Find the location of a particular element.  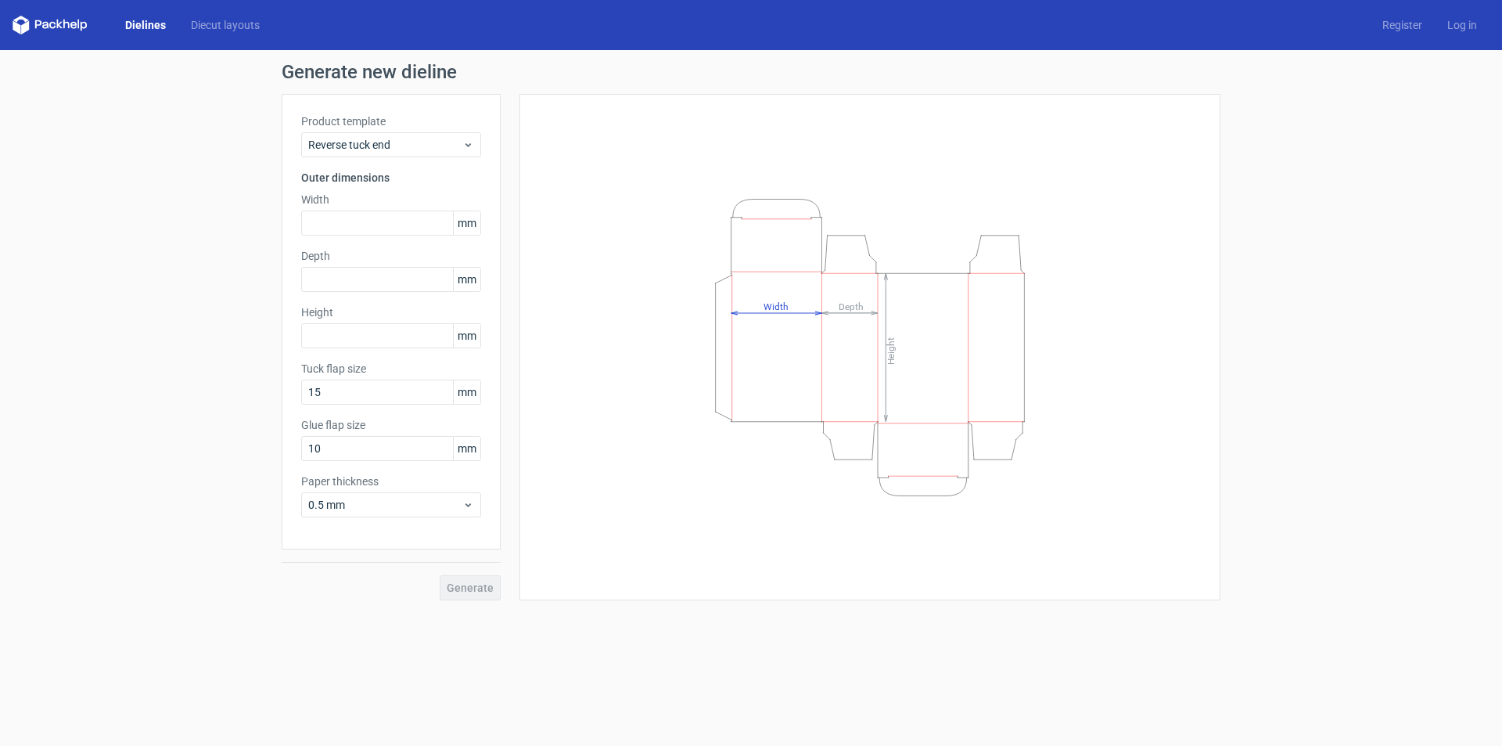

a: Dielines is located at coordinates (146, 25).